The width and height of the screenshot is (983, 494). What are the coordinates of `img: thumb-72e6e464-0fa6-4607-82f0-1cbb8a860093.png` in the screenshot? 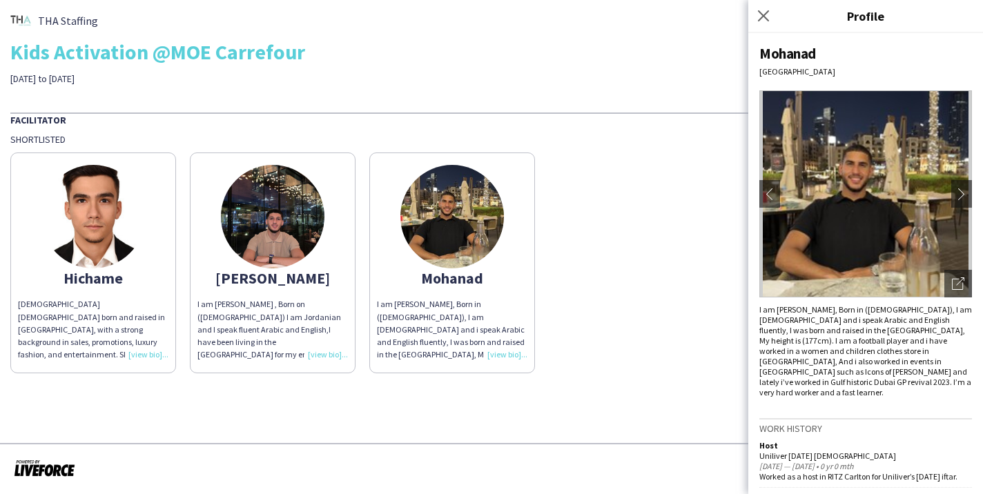 It's located at (21, 21).